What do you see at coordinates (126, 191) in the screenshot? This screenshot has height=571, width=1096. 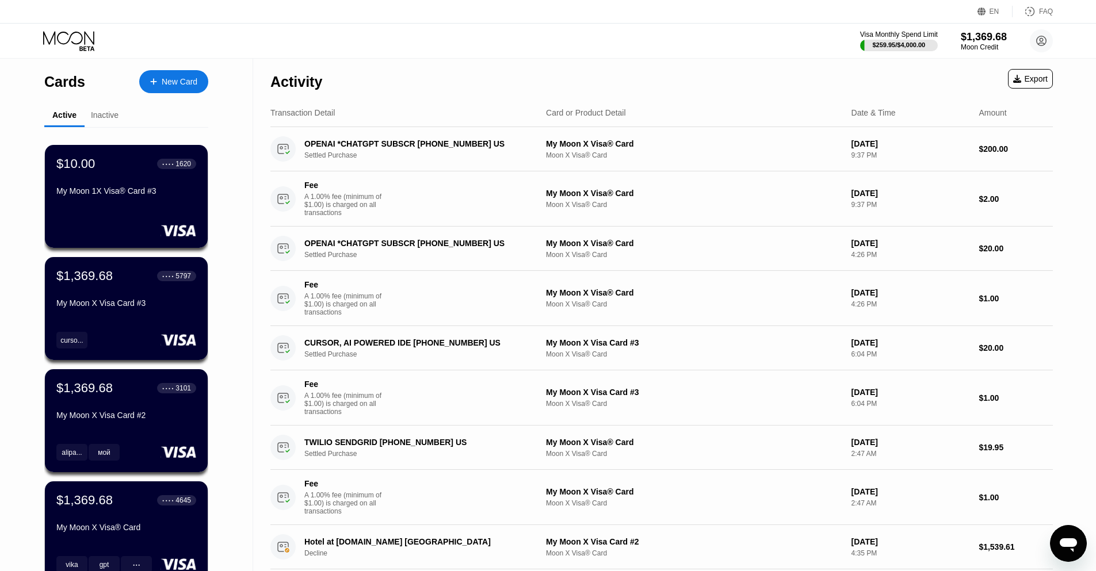 I see `div: My Moon 1X Visa® Card #3` at bounding box center [126, 191].